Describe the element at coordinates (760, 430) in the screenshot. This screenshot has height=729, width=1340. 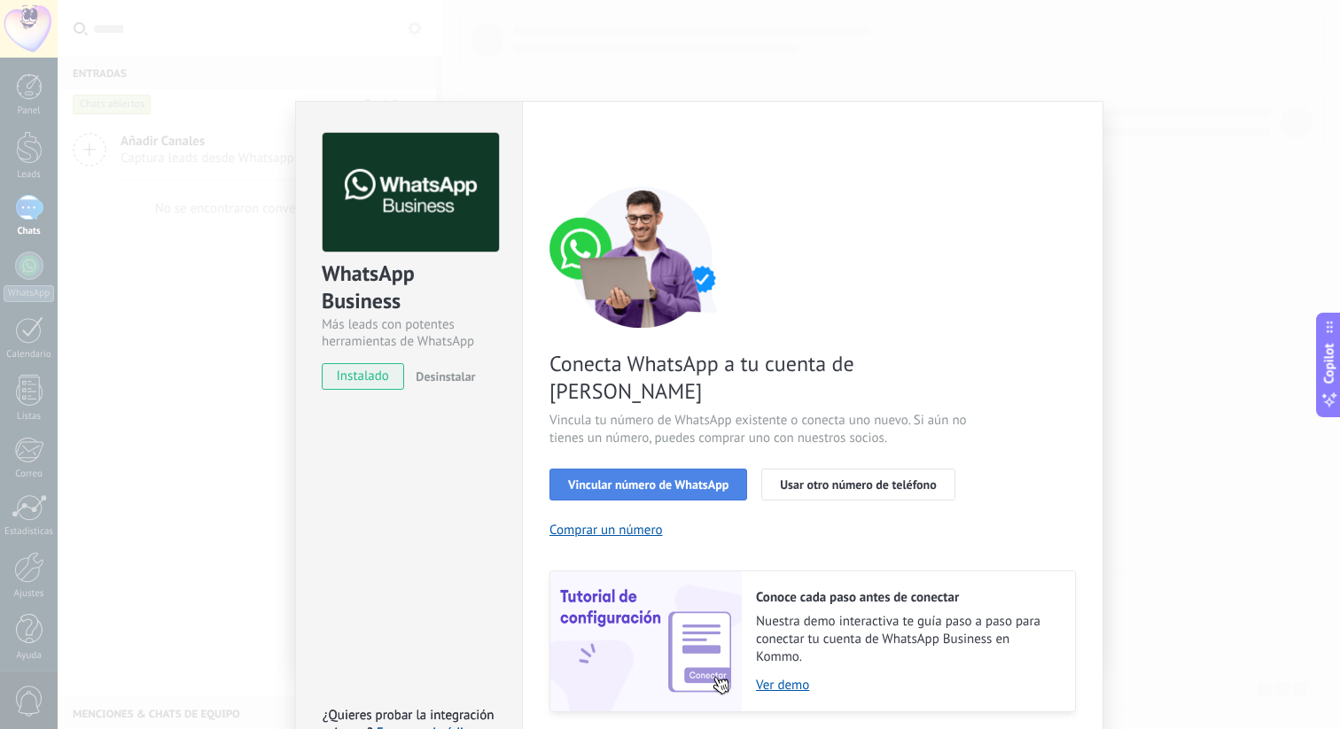
I see `span: Vincula tu número de WhatsApp existente o conecta uno nuevo. Si aún no tienes un número, puedes c...` at that location.